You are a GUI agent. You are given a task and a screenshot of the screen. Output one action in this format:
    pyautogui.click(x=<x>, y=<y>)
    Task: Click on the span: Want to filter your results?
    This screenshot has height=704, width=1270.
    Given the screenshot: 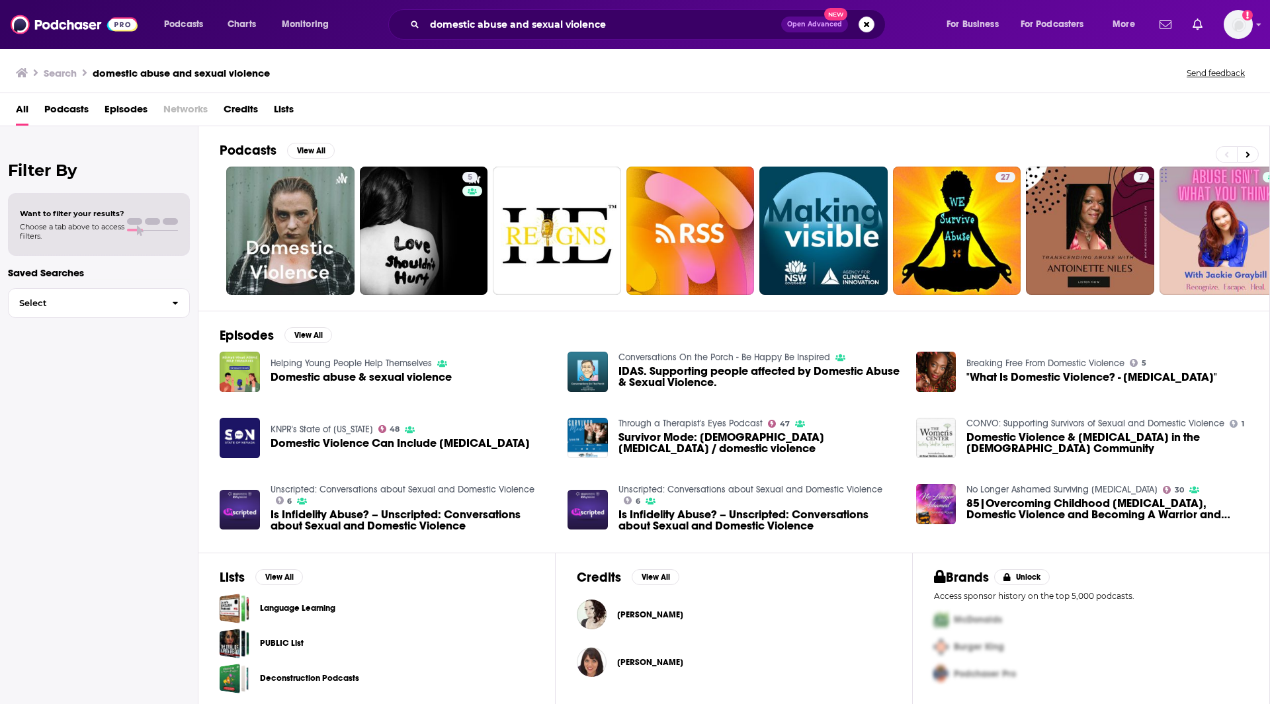 What is the action you would take?
    pyautogui.click(x=72, y=214)
    